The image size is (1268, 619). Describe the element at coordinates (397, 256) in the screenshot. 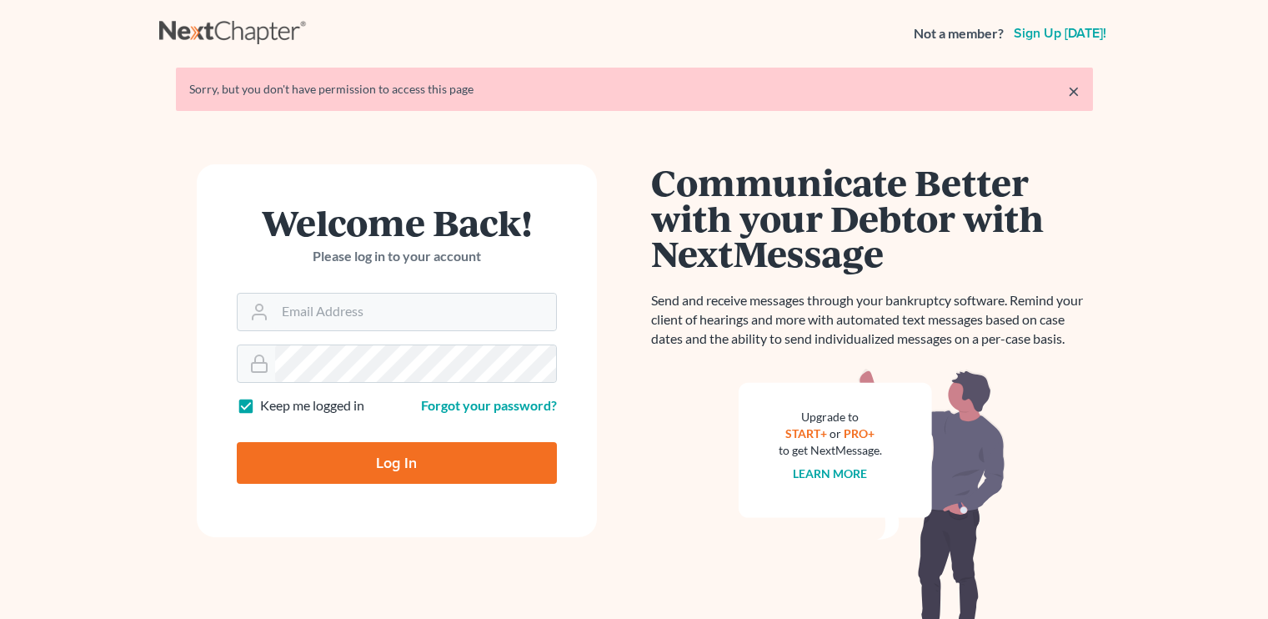

I see `p: Please log in to your account` at that location.